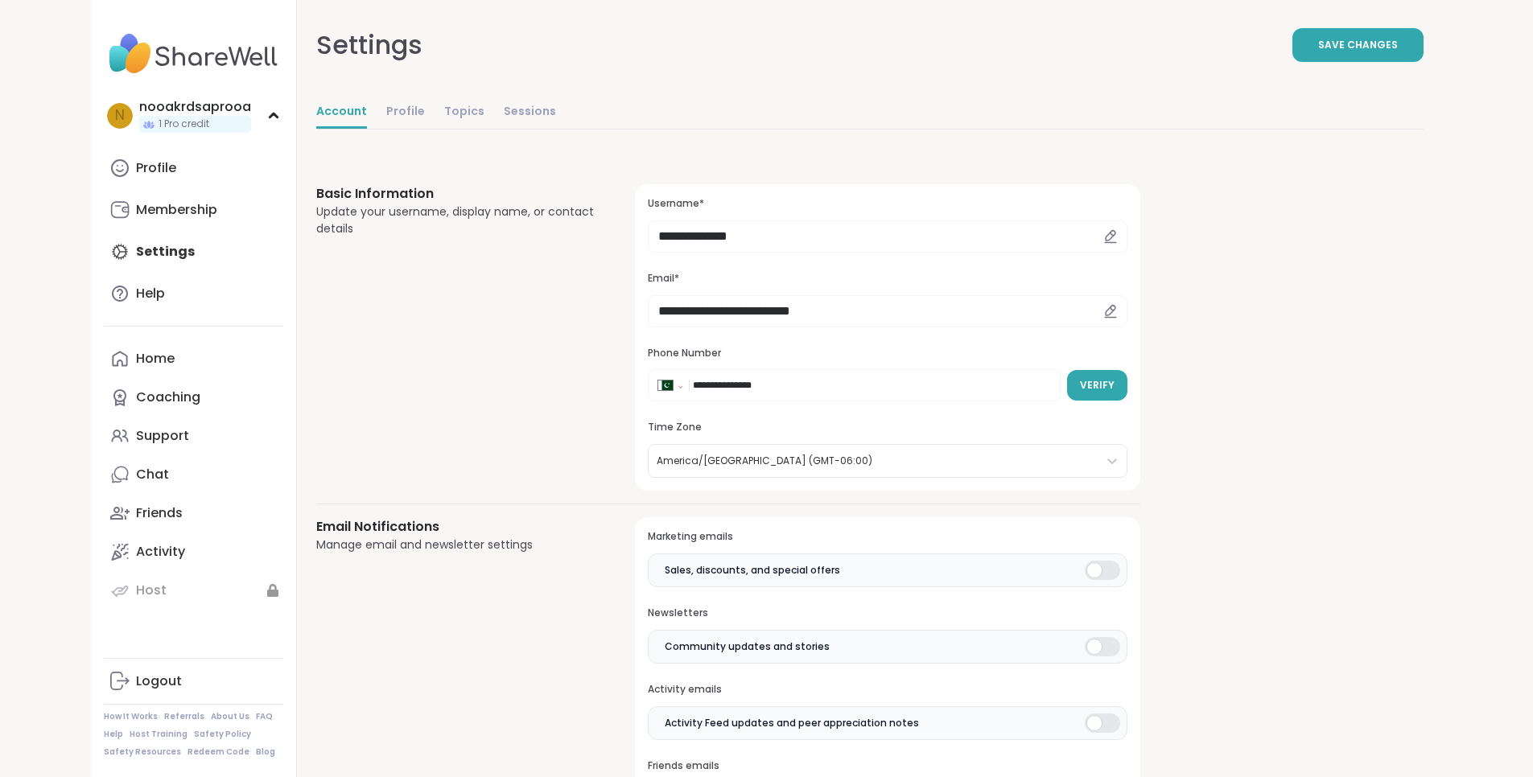 This screenshot has width=1533, height=777. Describe the element at coordinates (193, 359) in the screenshot. I see `a: Home` at that location.